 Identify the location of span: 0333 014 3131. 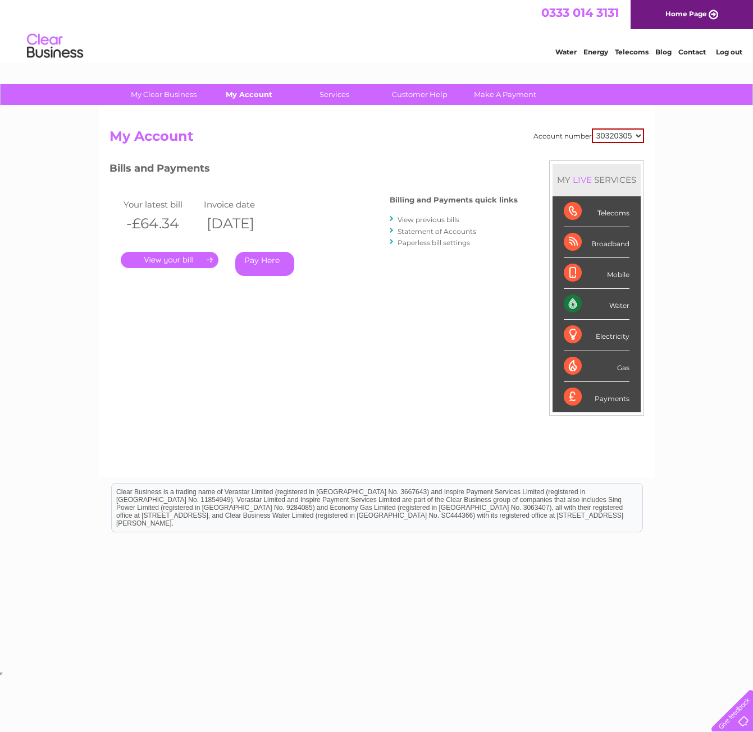
(580, 12).